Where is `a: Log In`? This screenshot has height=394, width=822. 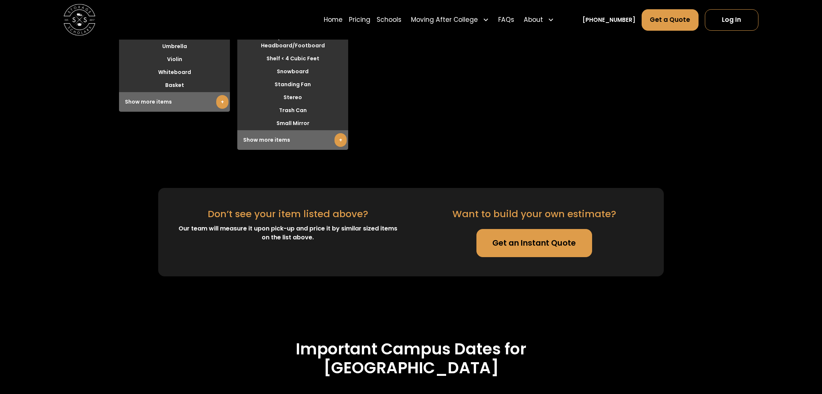 a: Log In is located at coordinates (732, 20).